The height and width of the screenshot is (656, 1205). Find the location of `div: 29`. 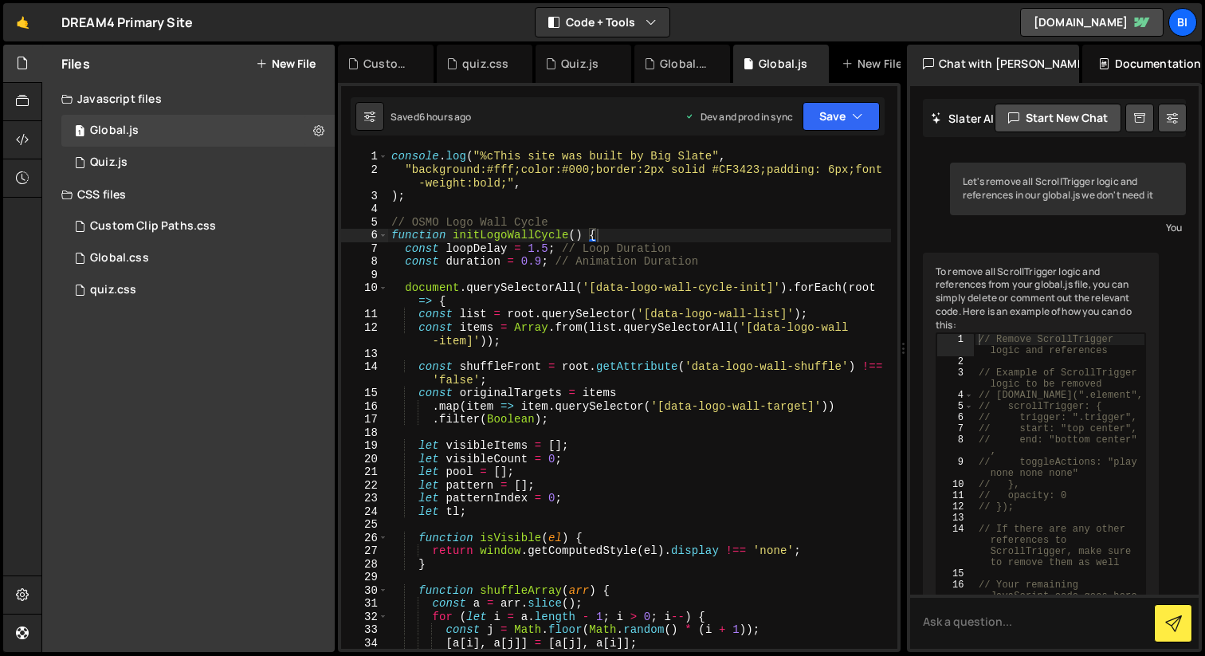

div: 29 is located at coordinates (364, 577).